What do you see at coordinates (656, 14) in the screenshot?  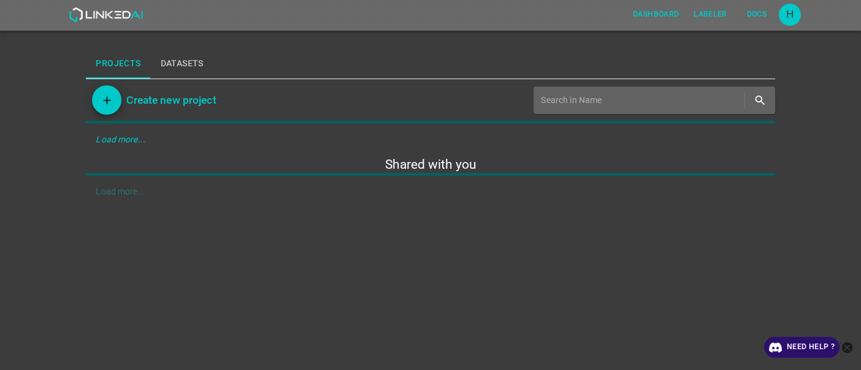 I see `button: Dashboard` at bounding box center [656, 14].